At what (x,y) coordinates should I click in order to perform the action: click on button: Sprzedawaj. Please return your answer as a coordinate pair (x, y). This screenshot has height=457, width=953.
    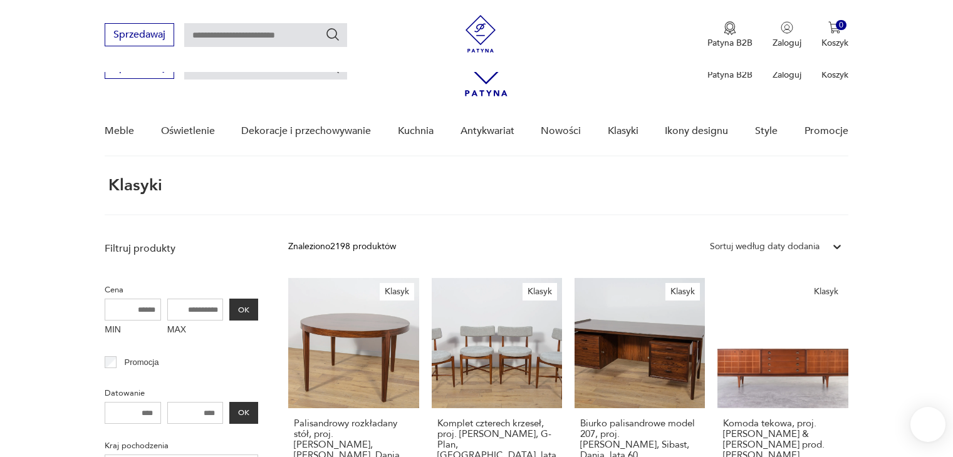
    Looking at the image, I should click on (139, 34).